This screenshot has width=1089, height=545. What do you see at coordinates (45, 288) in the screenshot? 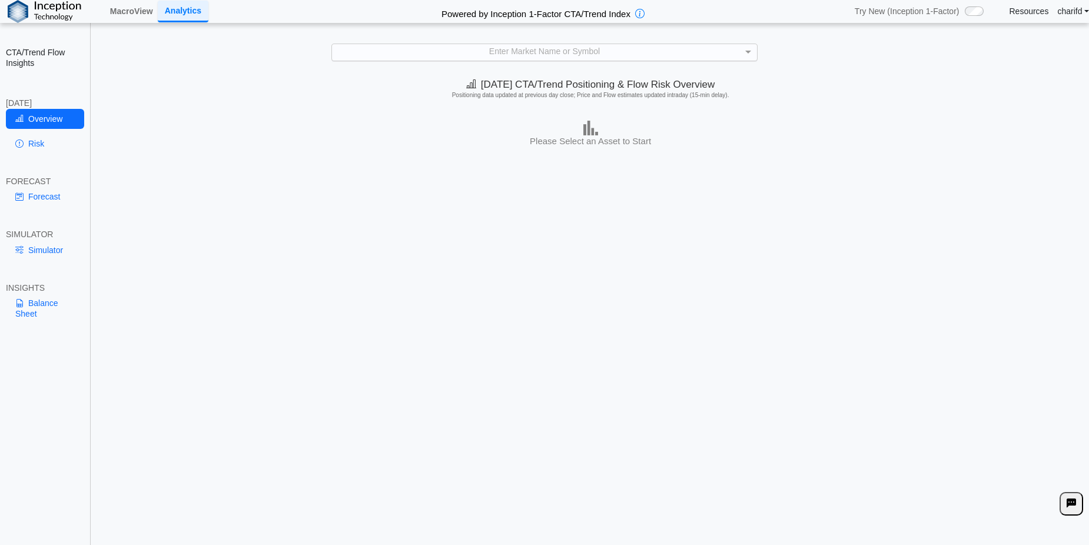
I see `div: INSIGHTS` at bounding box center [45, 288].